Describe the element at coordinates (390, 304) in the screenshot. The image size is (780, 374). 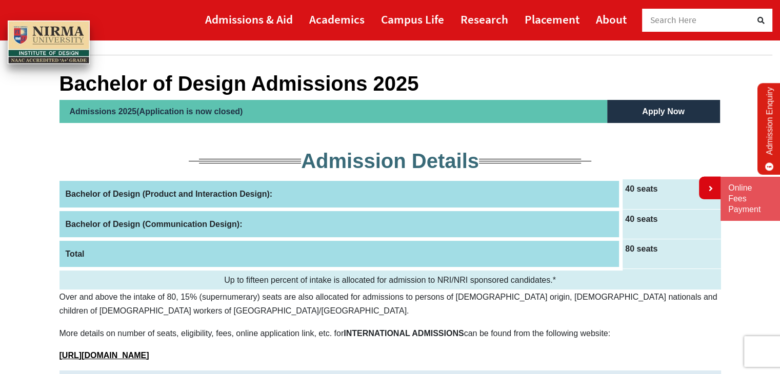
I see `p: Over and above the intake of 80, 15% (supernumerary) seats are also allocated for admissions to p...` at that location.